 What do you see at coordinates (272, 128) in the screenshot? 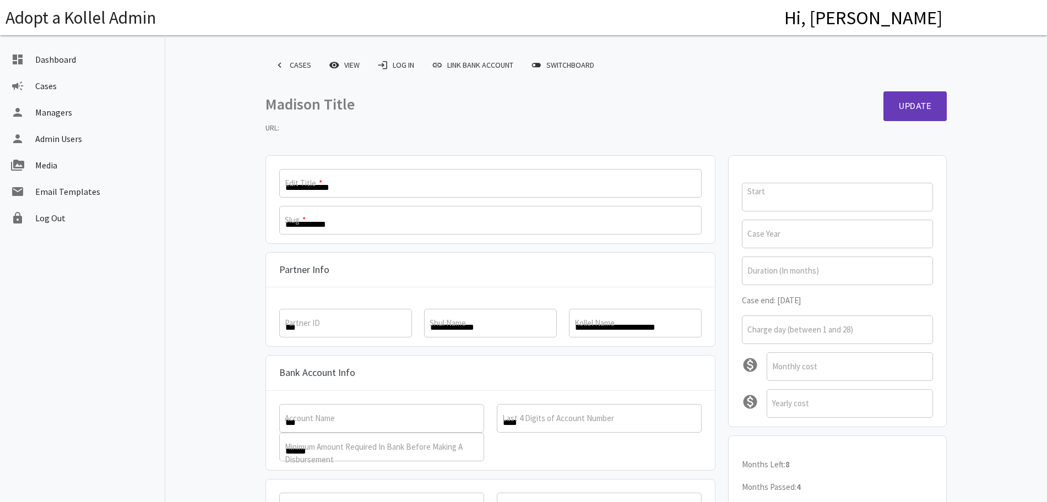
I see `strong: URL:` at bounding box center [272, 128].